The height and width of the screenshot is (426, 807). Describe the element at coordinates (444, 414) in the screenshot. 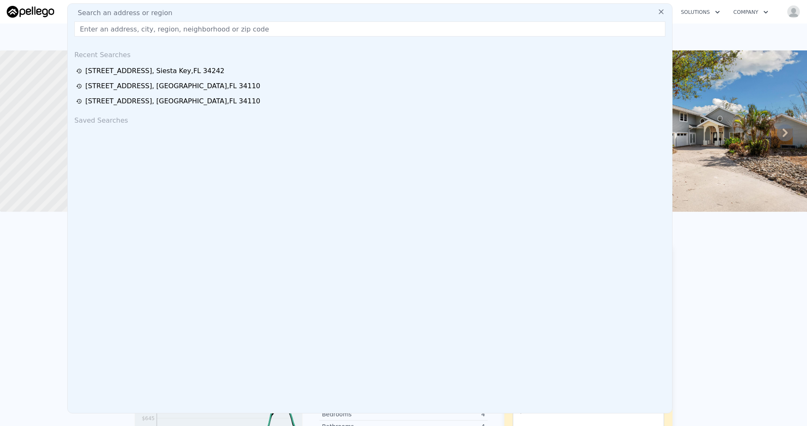

I see `div: 4` at that location.